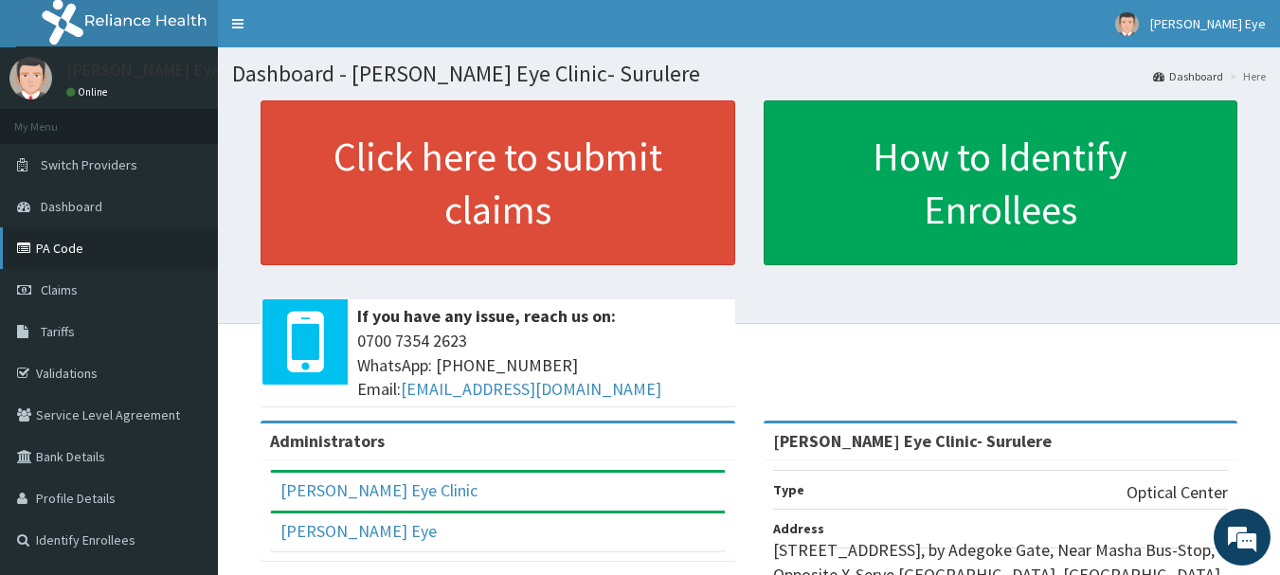 This screenshot has height=575, width=1280. I want to click on b: If you have any issue, reach us on:, so click(486, 316).